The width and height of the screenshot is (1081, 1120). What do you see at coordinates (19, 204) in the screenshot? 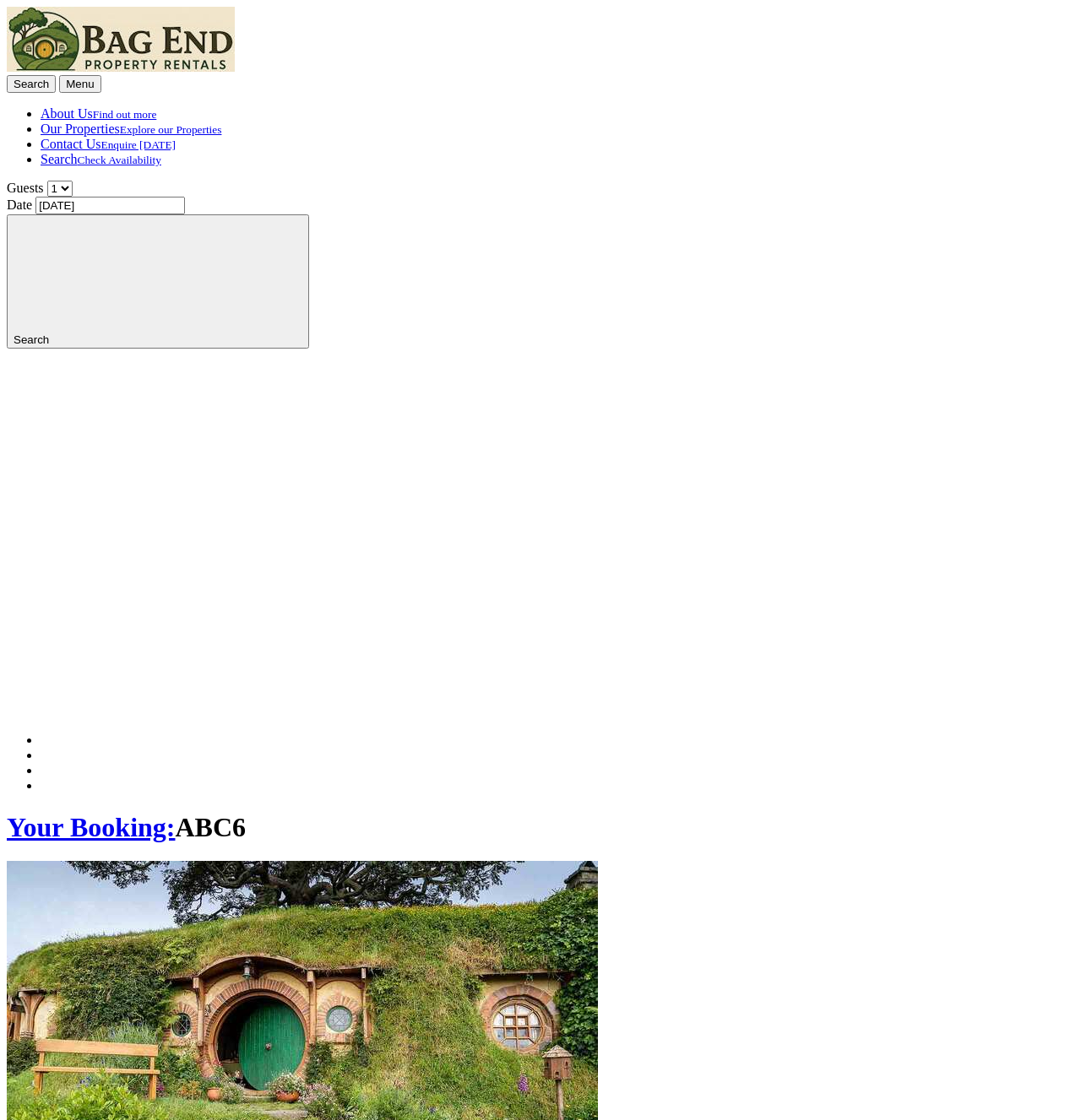
I see `label: Date` at bounding box center [19, 204].